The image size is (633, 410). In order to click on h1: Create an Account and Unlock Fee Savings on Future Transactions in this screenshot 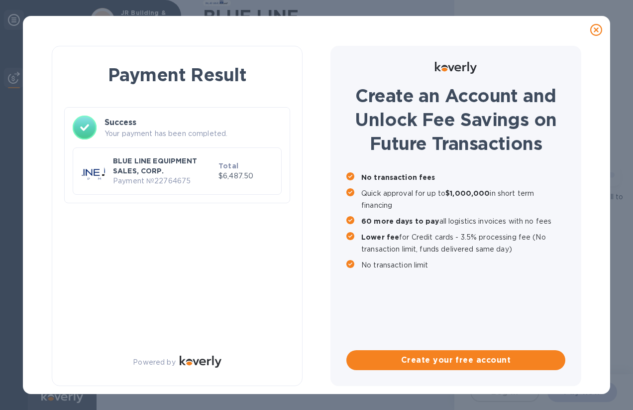, I will do `click(456, 119)`.